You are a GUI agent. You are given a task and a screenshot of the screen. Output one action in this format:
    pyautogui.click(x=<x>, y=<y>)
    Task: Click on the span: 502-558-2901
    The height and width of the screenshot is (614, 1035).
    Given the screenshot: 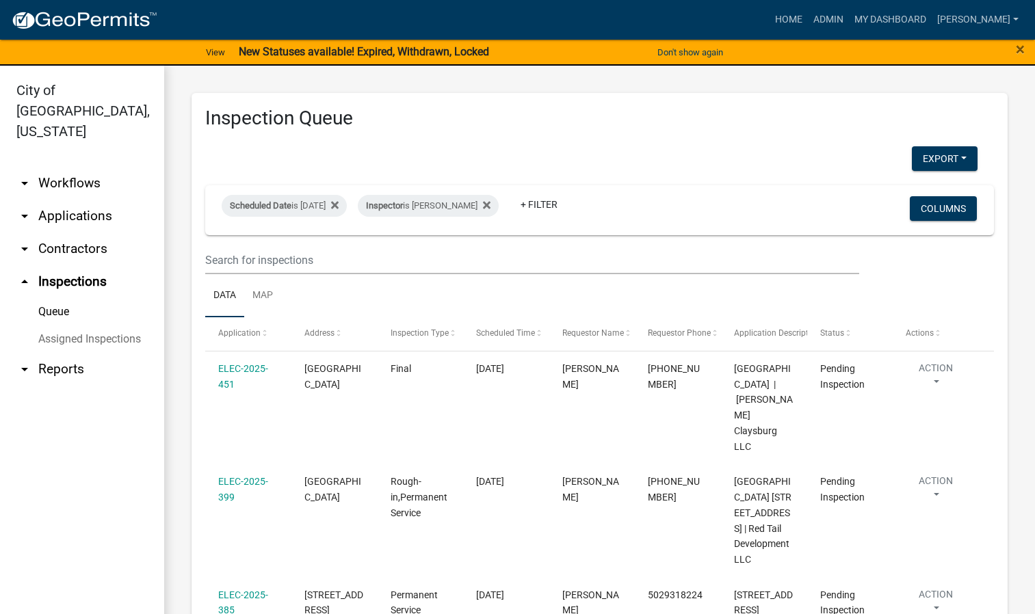 What is the action you would take?
    pyautogui.click(x=674, y=489)
    